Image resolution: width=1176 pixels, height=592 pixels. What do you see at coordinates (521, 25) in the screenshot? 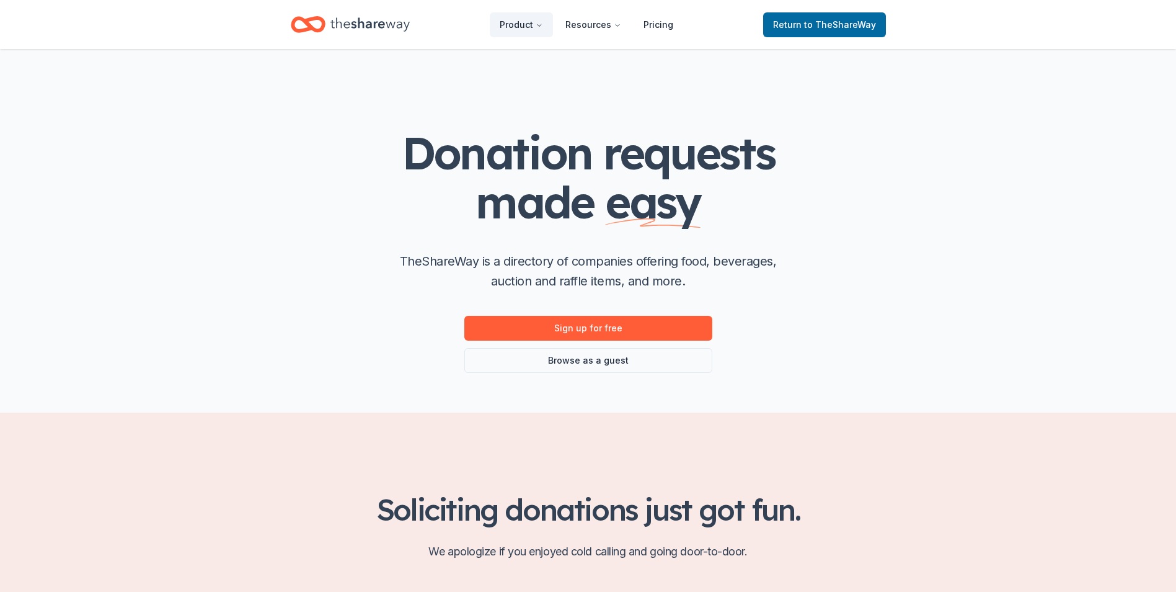
I see `button: Product` at bounding box center [521, 25].